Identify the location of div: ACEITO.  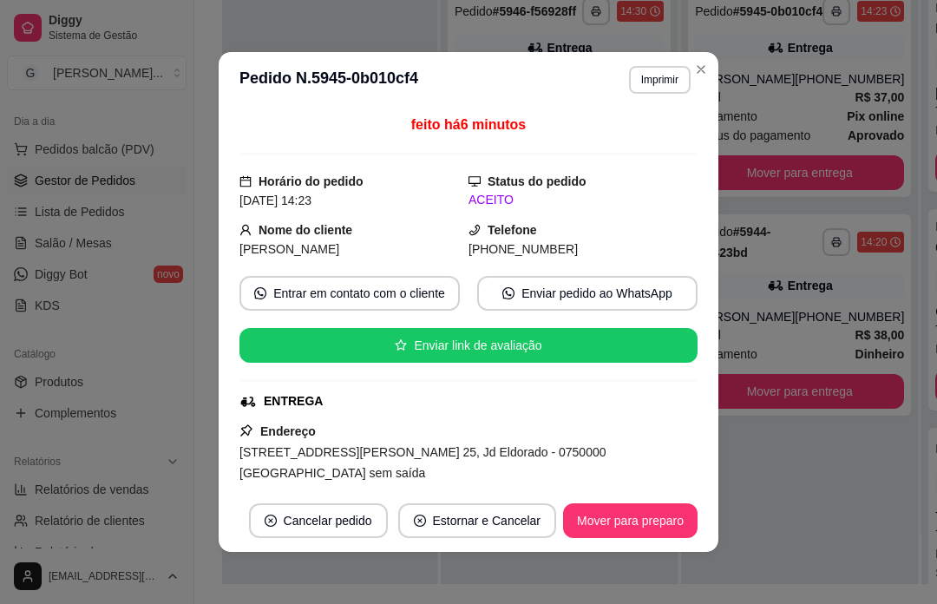
(583, 199).